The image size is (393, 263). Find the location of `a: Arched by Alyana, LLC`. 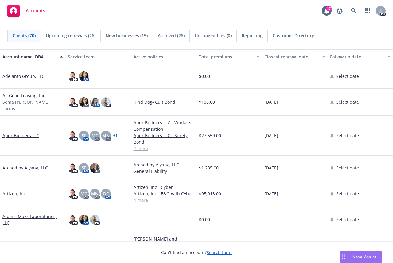

a: Arched by Alyana, LLC is located at coordinates (25, 167).